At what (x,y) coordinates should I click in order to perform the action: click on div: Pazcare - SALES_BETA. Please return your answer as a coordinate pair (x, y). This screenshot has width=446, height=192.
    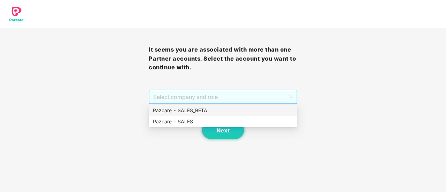
    Looking at the image, I should click on (223, 111).